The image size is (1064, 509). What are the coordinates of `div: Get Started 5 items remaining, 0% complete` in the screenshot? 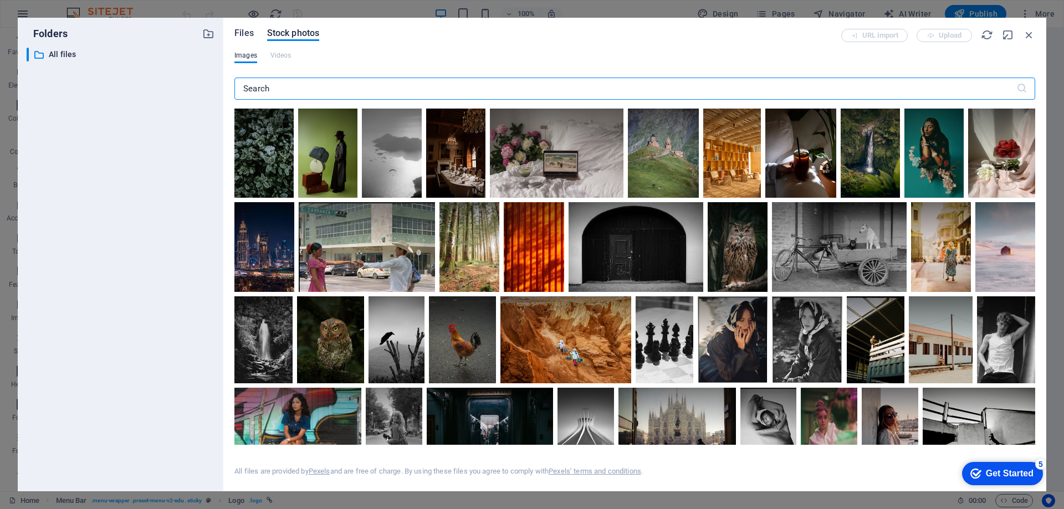 It's located at (49, 17).